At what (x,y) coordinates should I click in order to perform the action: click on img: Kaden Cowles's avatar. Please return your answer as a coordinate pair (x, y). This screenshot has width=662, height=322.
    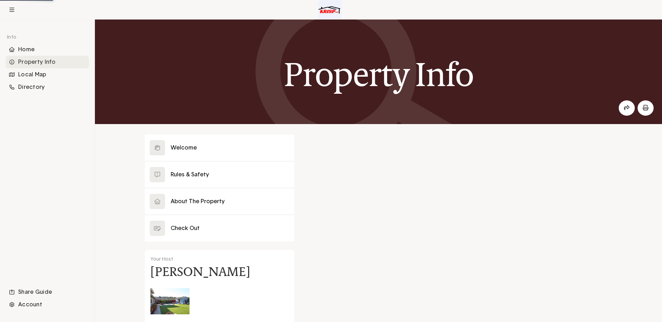
    Looking at the image, I should click on (170, 301).